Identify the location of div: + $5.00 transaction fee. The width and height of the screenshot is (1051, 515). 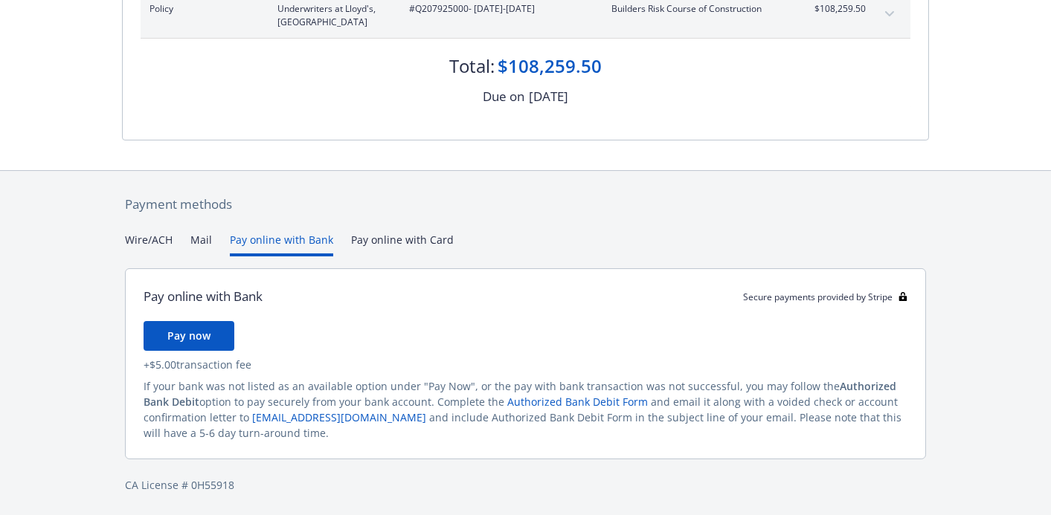
(525, 364).